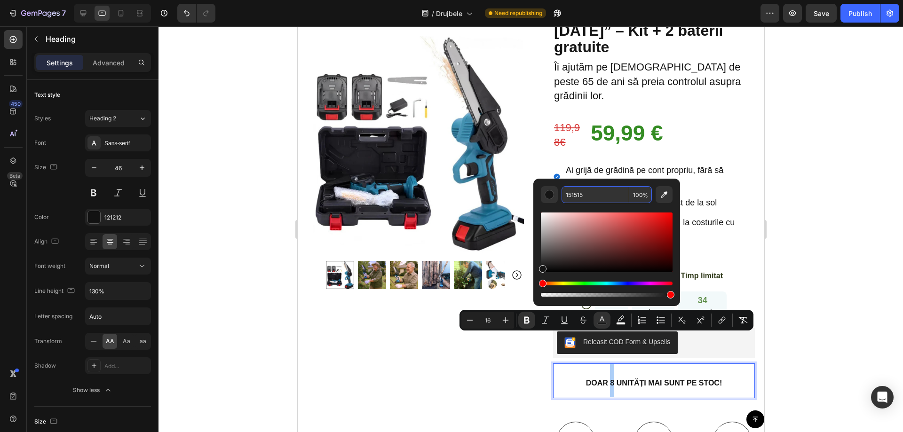 This screenshot has width=903, height=432. Describe the element at coordinates (861, 13) in the screenshot. I see `button: Publish` at that location.